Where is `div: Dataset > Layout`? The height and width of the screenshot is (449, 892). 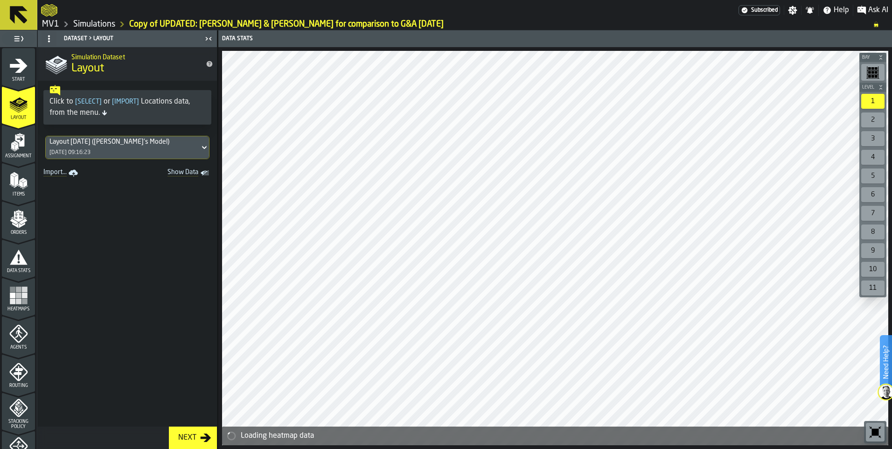 div: Dataset > Layout is located at coordinates (121, 39).